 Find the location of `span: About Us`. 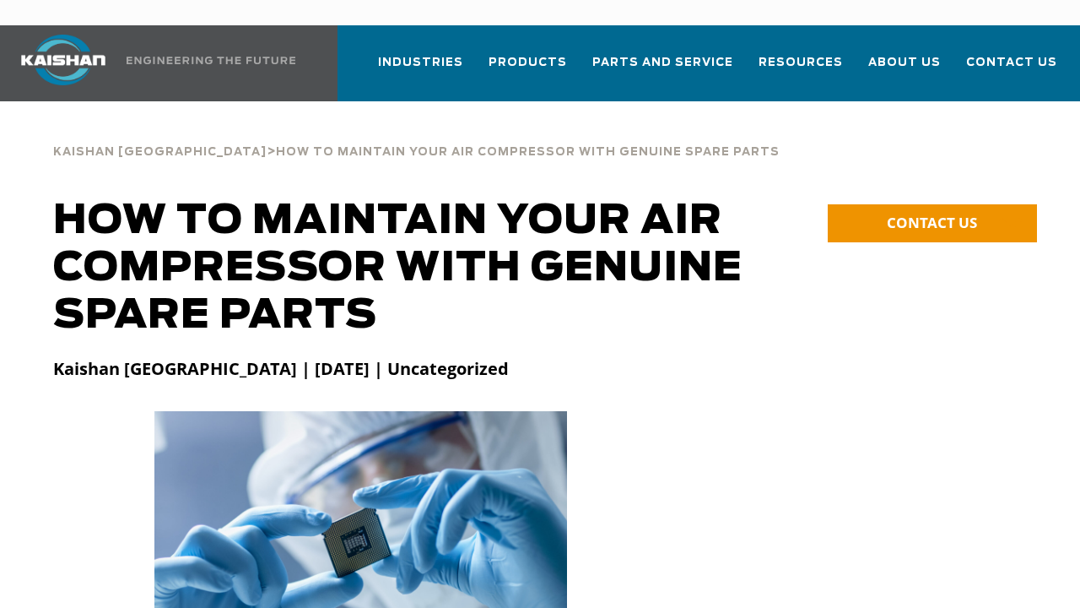

span: About Us is located at coordinates (905, 62).